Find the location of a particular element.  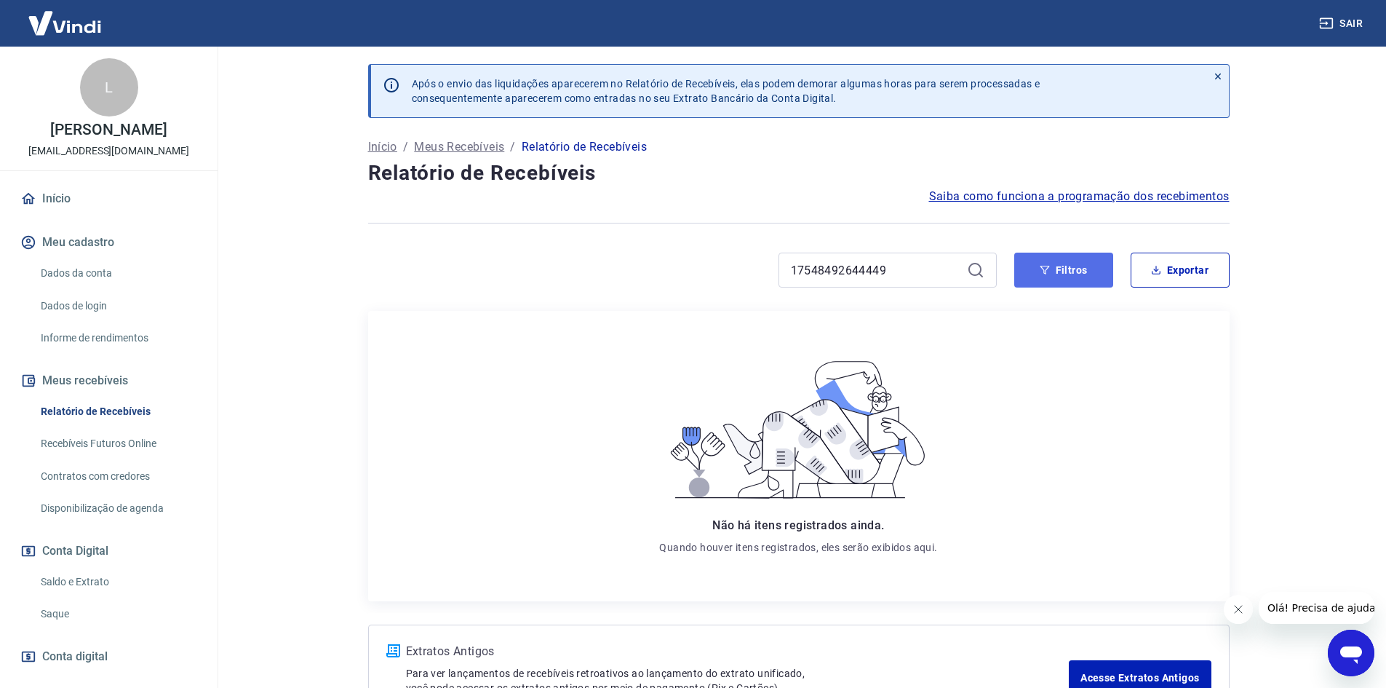

a: Disponibilização de agenda is located at coordinates (117, 508).